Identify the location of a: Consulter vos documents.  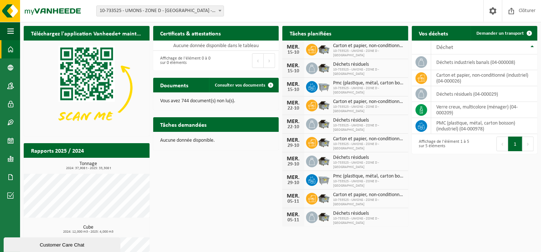
(243, 85).